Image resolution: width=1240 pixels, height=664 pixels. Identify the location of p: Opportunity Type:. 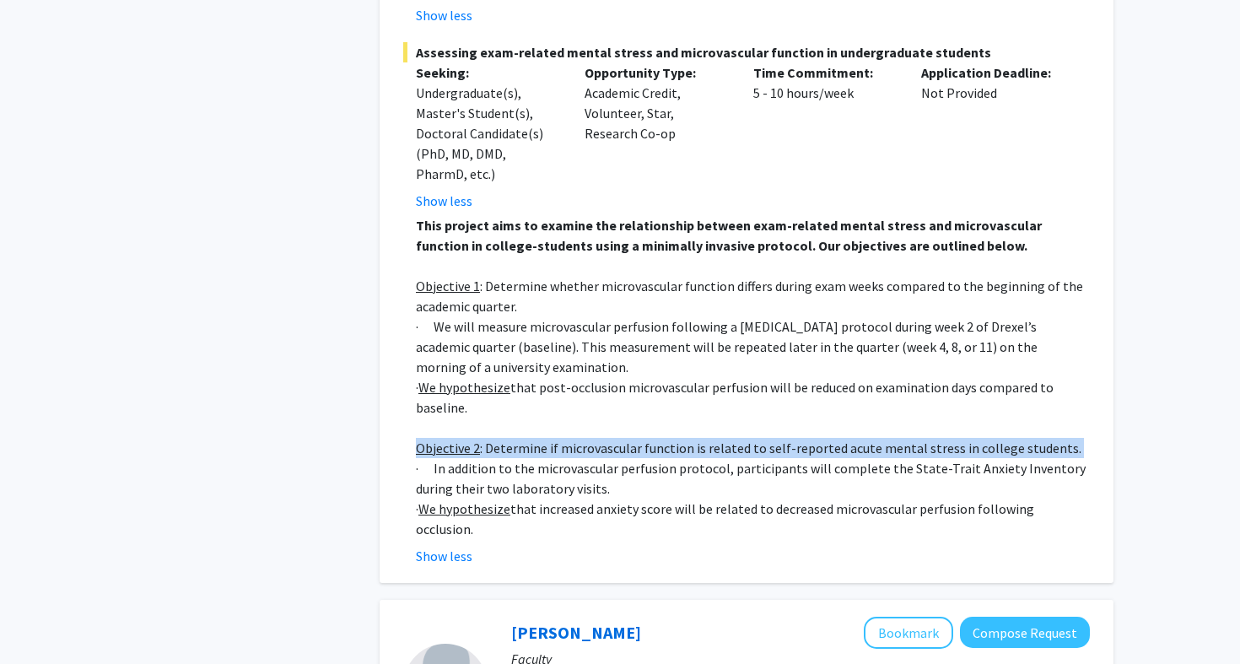
(656, 73).